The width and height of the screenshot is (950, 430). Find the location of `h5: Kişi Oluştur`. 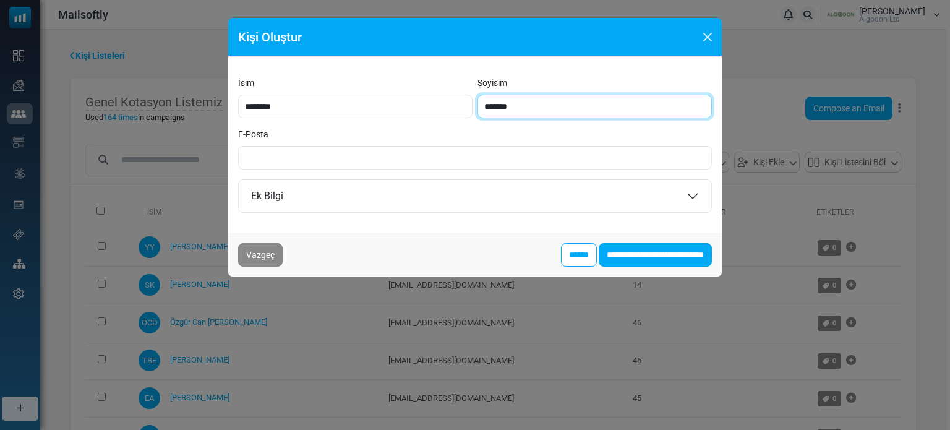

h5: Kişi Oluştur is located at coordinates (270, 37).